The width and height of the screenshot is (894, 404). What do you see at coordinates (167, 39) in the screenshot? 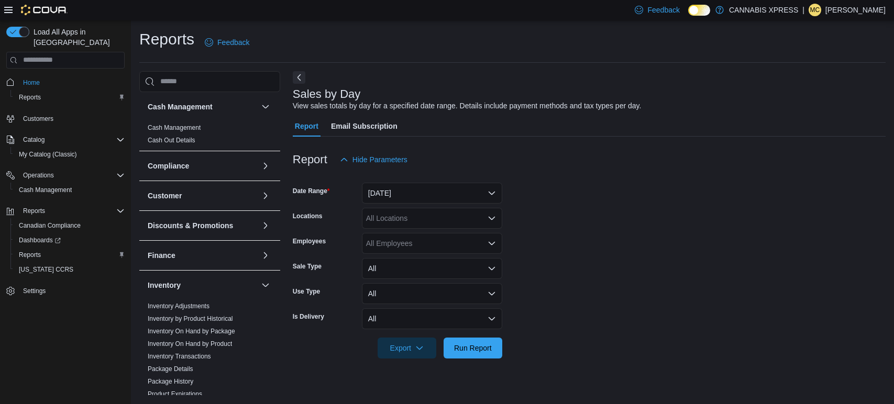
I see `h1: Reports` at bounding box center [167, 39].